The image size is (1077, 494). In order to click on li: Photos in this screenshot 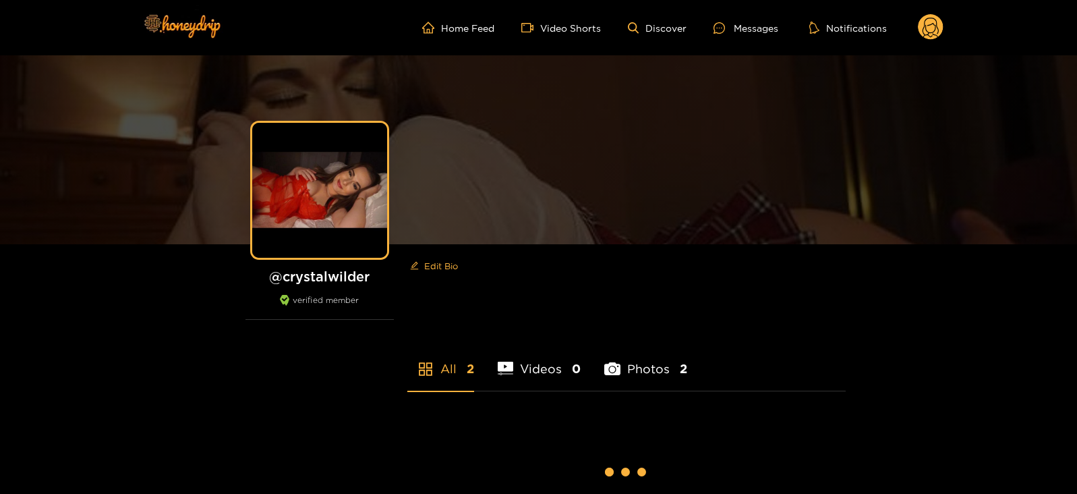, I will do `click(645, 360)`.